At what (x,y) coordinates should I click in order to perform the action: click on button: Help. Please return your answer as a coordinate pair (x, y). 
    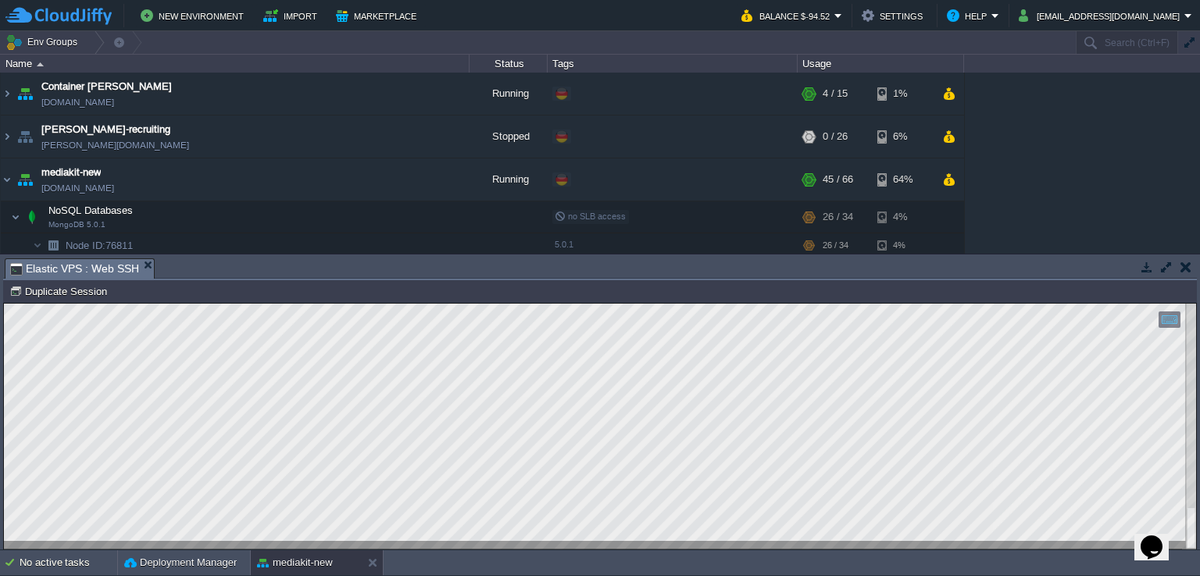
    Looking at the image, I should click on (968, 16).